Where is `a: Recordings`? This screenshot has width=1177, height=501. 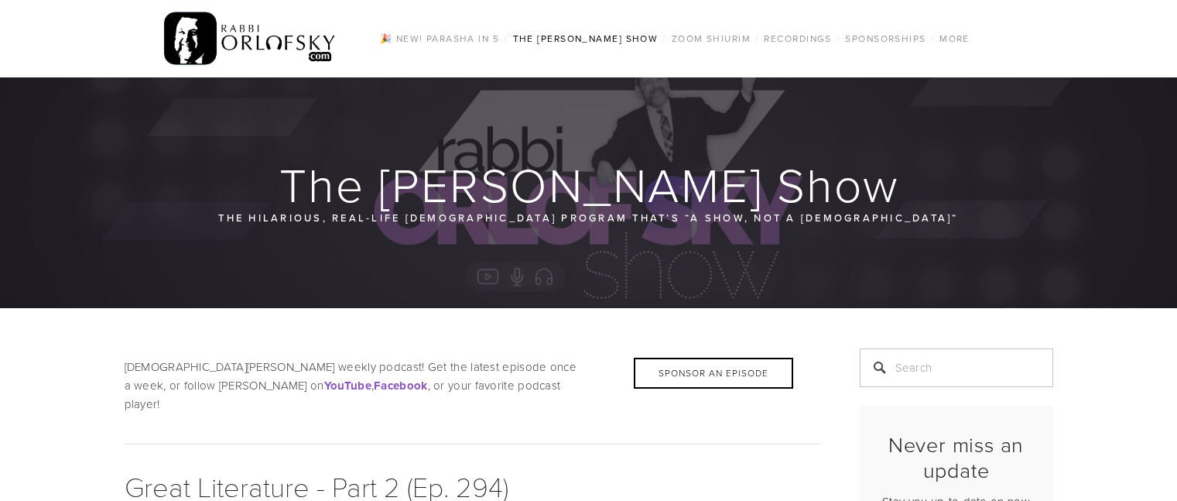
a: Recordings is located at coordinates (797, 39).